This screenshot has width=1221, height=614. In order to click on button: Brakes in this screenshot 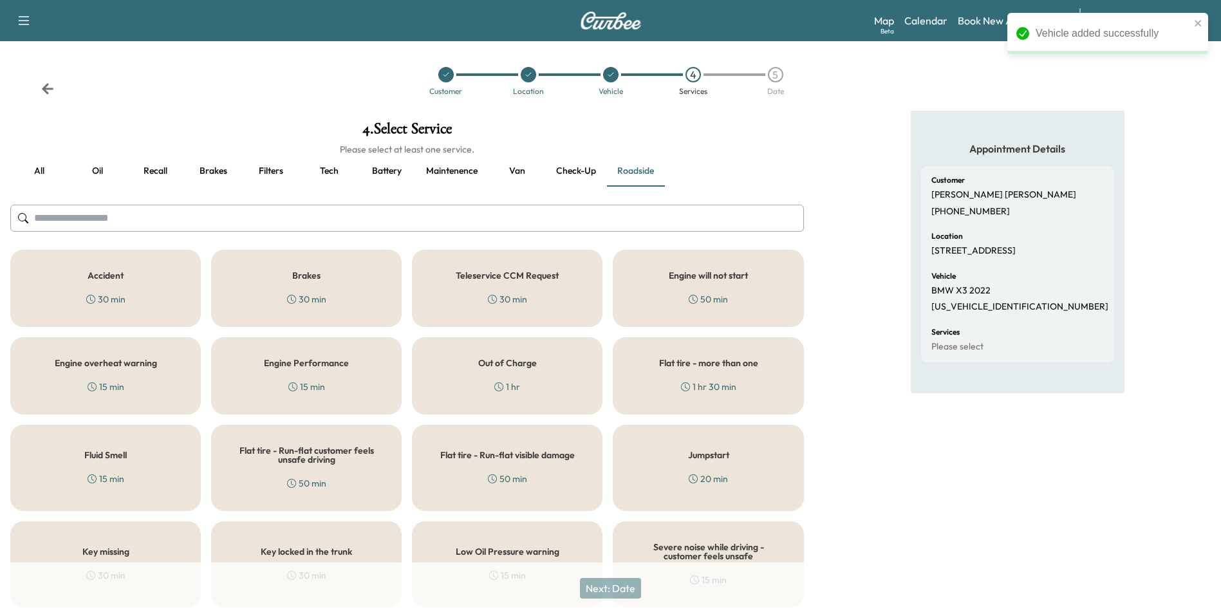, I will do `click(213, 171)`.